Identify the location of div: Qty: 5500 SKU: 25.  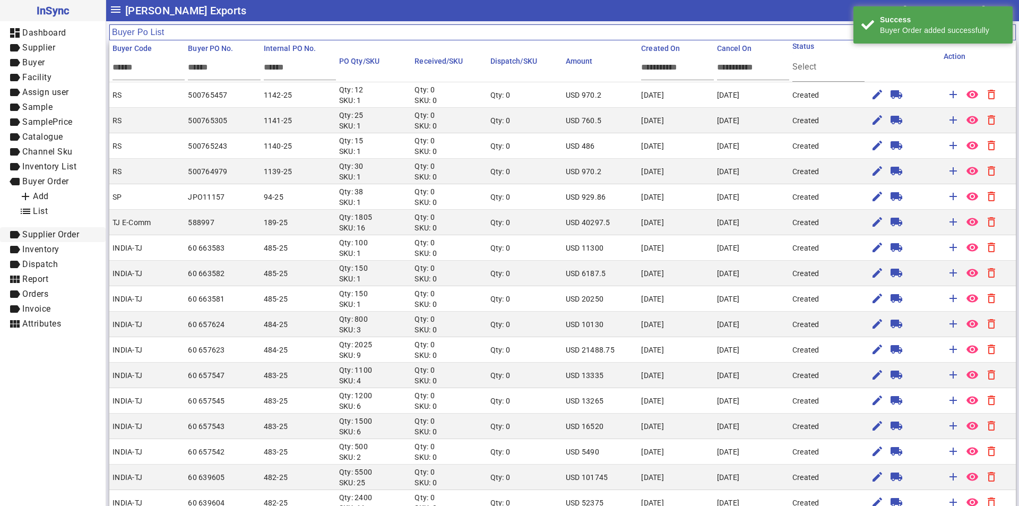
(356, 477).